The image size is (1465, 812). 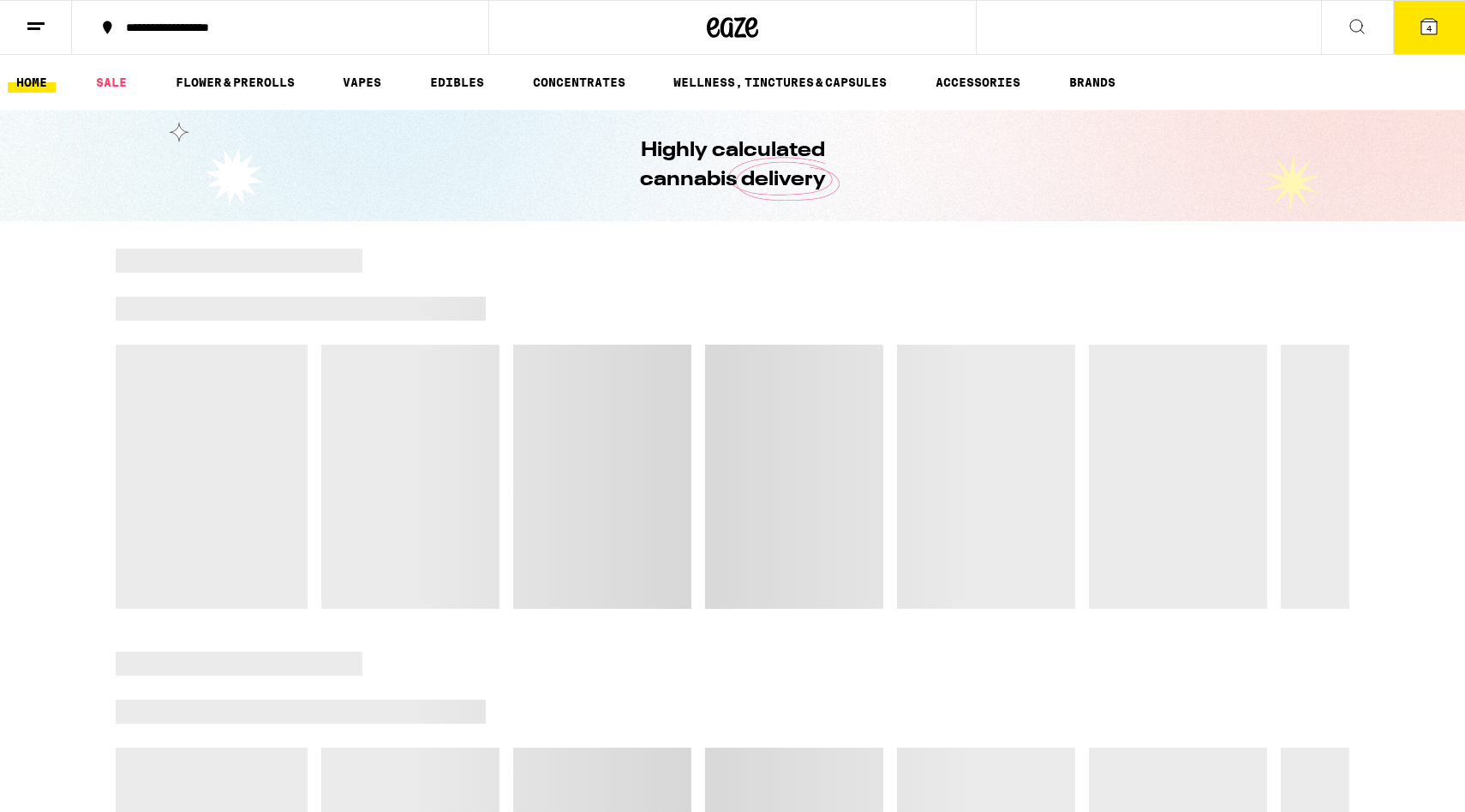 I want to click on h1: Highly calculated cannabis delivery, so click(x=733, y=166).